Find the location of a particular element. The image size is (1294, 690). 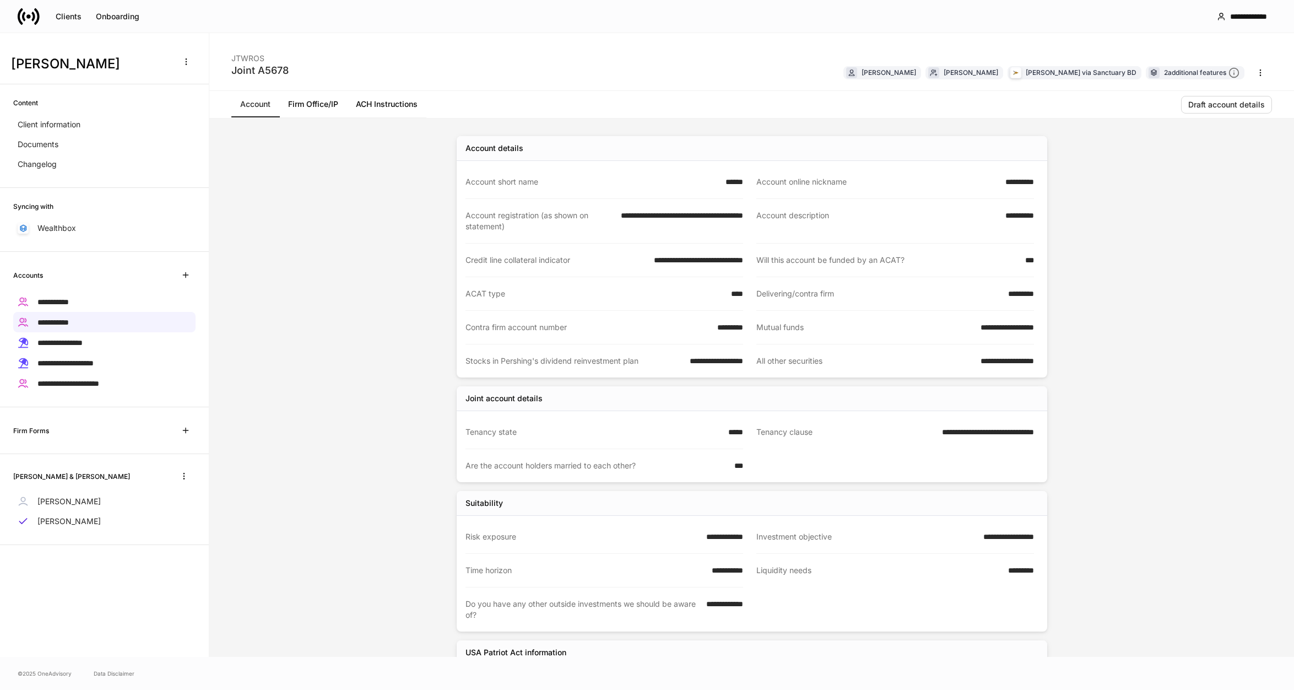

p: Client information is located at coordinates (49, 125).